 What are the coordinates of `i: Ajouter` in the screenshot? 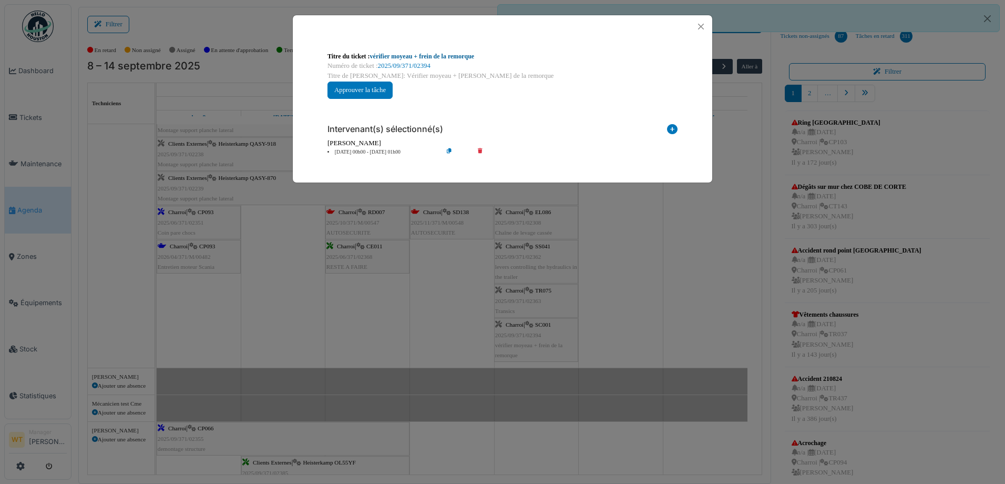 It's located at (672, 131).